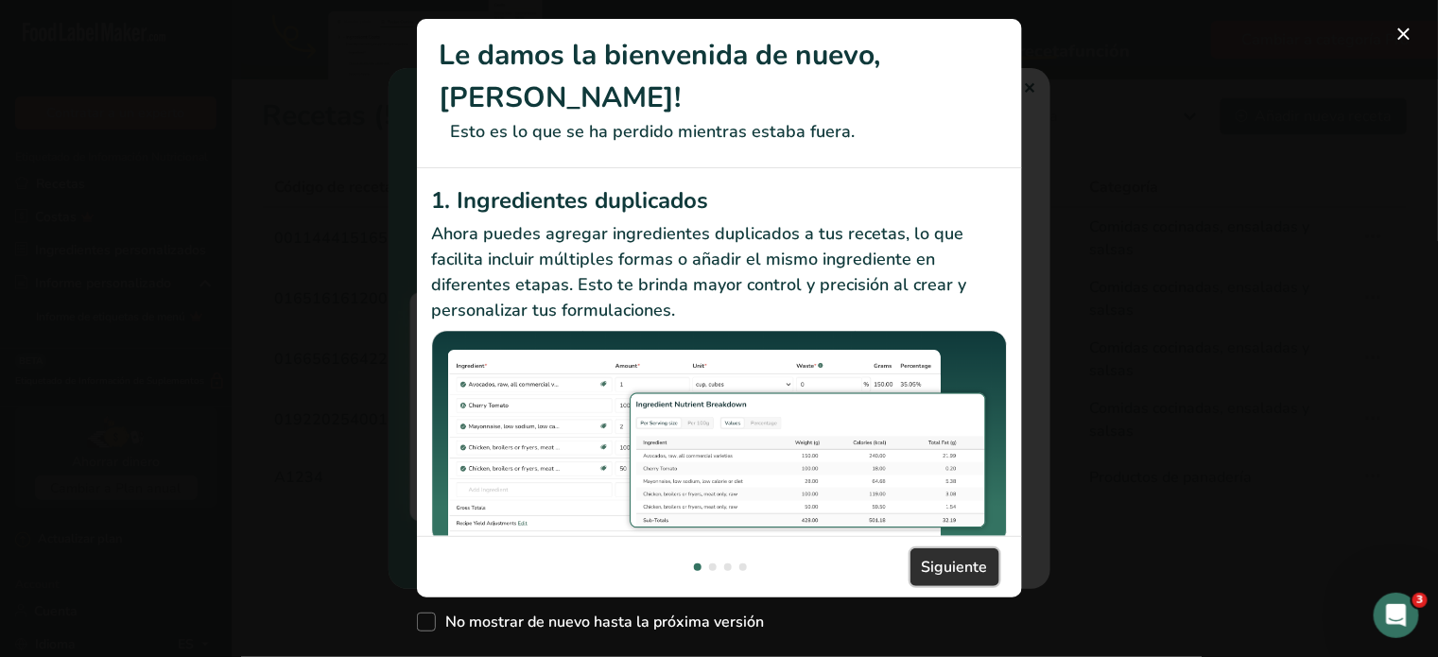 The height and width of the screenshot is (657, 1438). What do you see at coordinates (1420, 600) in the screenshot?
I see `span: 3` at bounding box center [1420, 600].